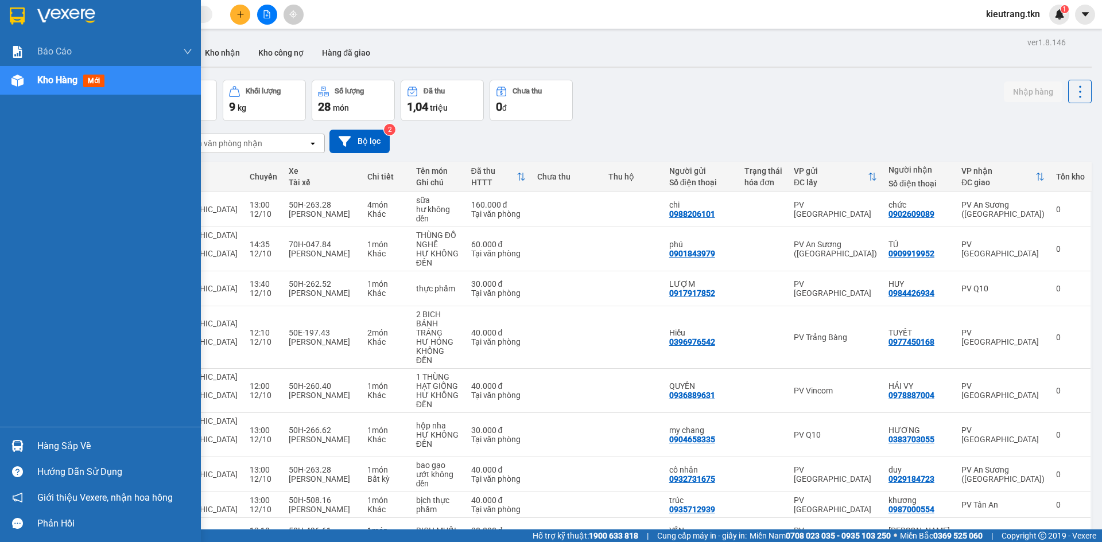 This screenshot has width=1102, height=542. Describe the element at coordinates (438, 108) in the screenshot. I see `span: triệu` at that location.